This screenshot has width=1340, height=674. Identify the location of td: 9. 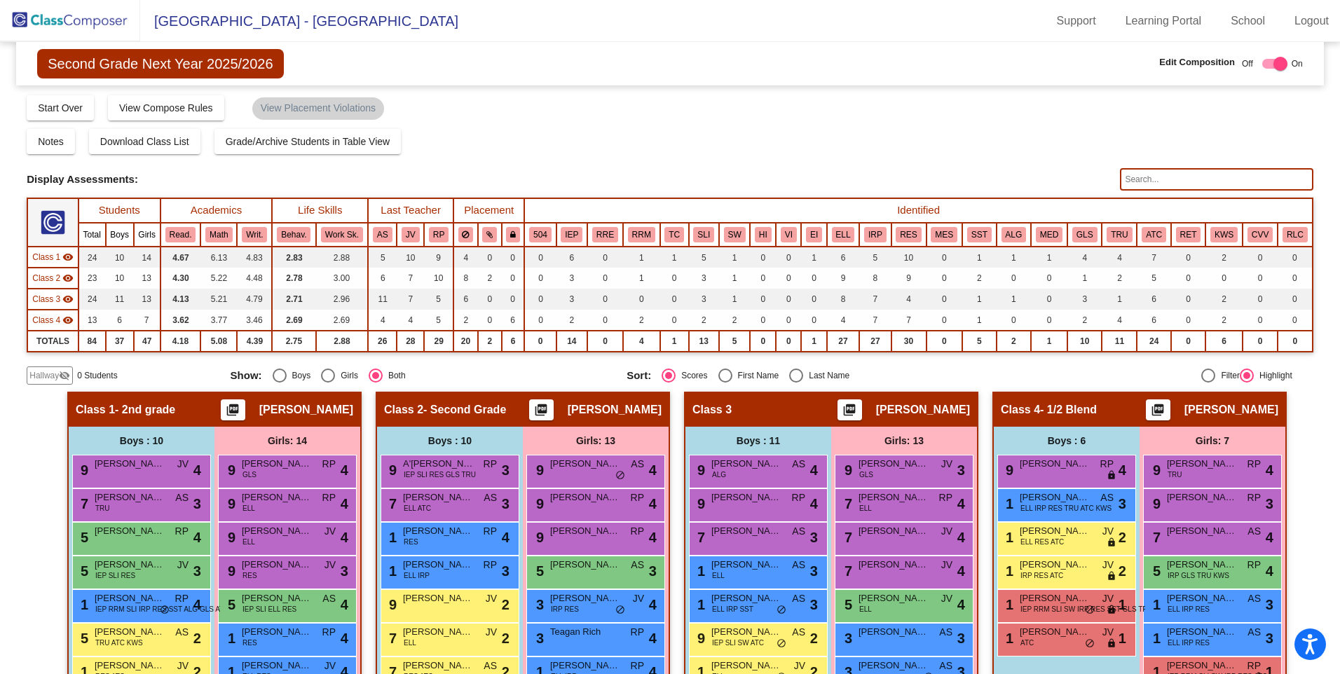
(909, 278).